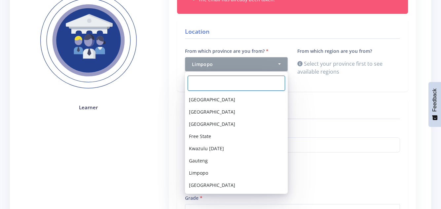 The width and height of the screenshot is (441, 209). What do you see at coordinates (236, 64) in the screenshot?
I see `button: Limpopo` at bounding box center [236, 64].